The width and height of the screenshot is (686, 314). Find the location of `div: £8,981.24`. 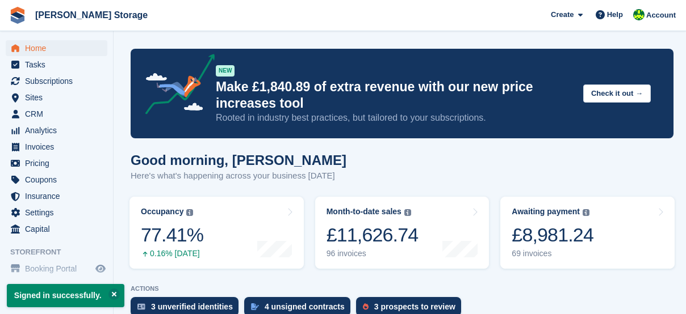

div: £8,981.24 is located at coordinates (552, 235).